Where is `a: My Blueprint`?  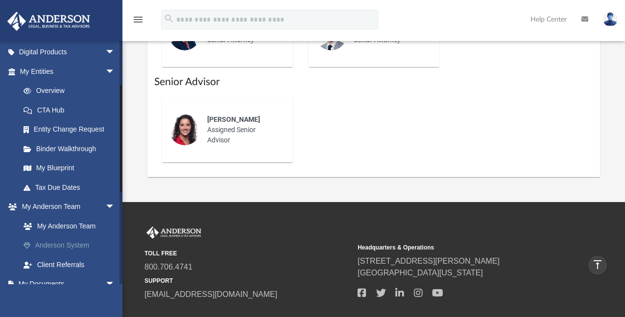
a: My Blueprint is located at coordinates (69, 169).